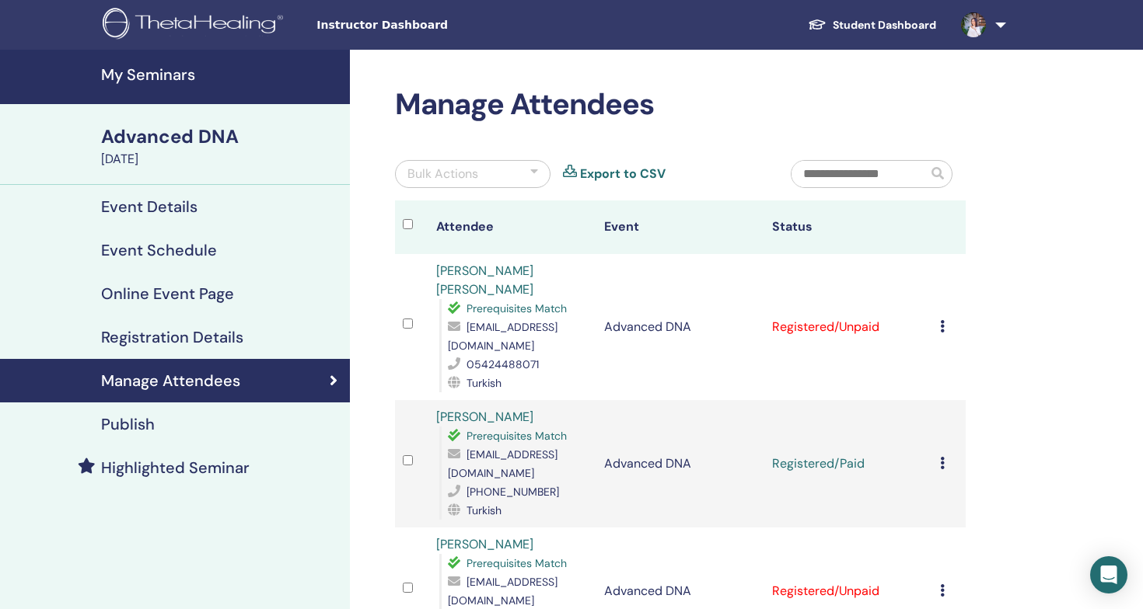 This screenshot has height=609, width=1143. What do you see at coordinates (623, 174) in the screenshot?
I see `a: Export to CSV` at bounding box center [623, 174].